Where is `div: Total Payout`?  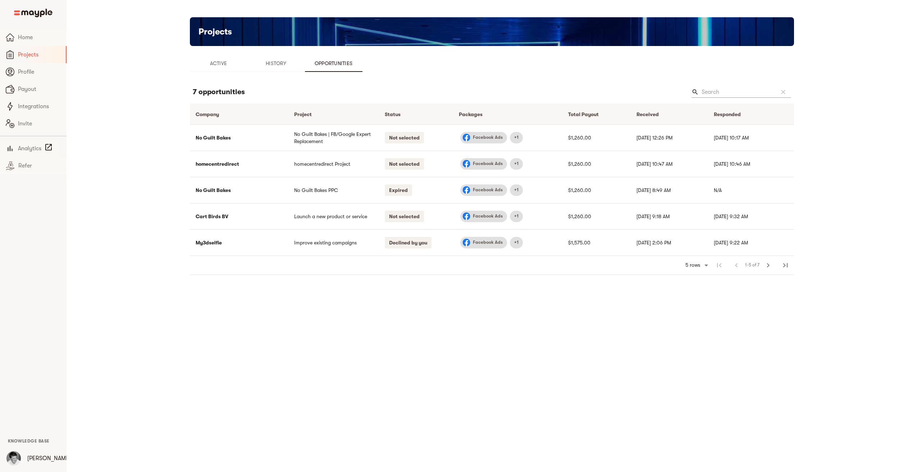
div: Total Payout is located at coordinates (583, 114).